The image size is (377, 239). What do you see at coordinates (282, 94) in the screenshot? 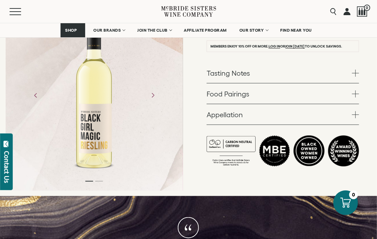
I see `a: Food Pairings` at bounding box center [282, 94].